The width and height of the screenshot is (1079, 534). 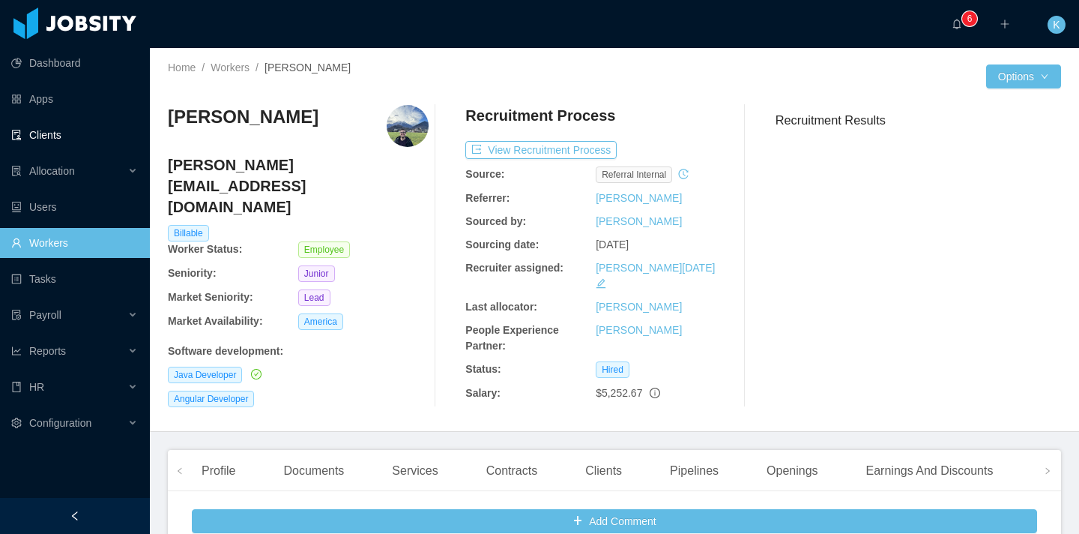 I want to click on button: icon: plusAdd Comment, so click(x=615, y=521).